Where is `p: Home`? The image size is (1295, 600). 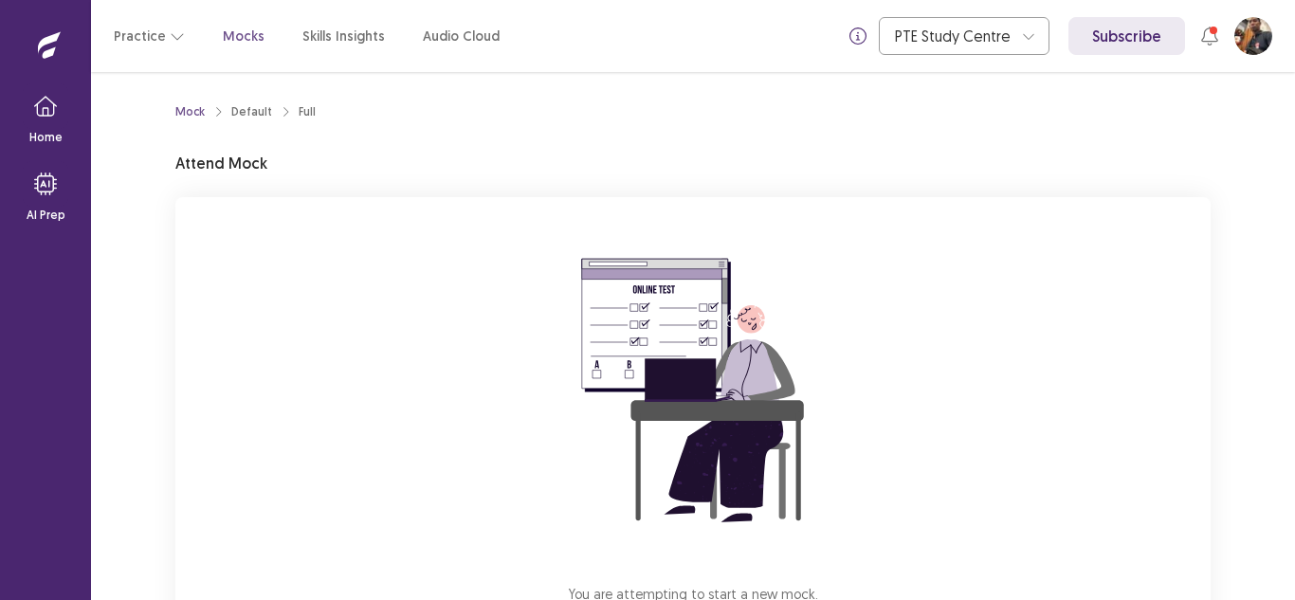
p: Home is located at coordinates (46, 137).